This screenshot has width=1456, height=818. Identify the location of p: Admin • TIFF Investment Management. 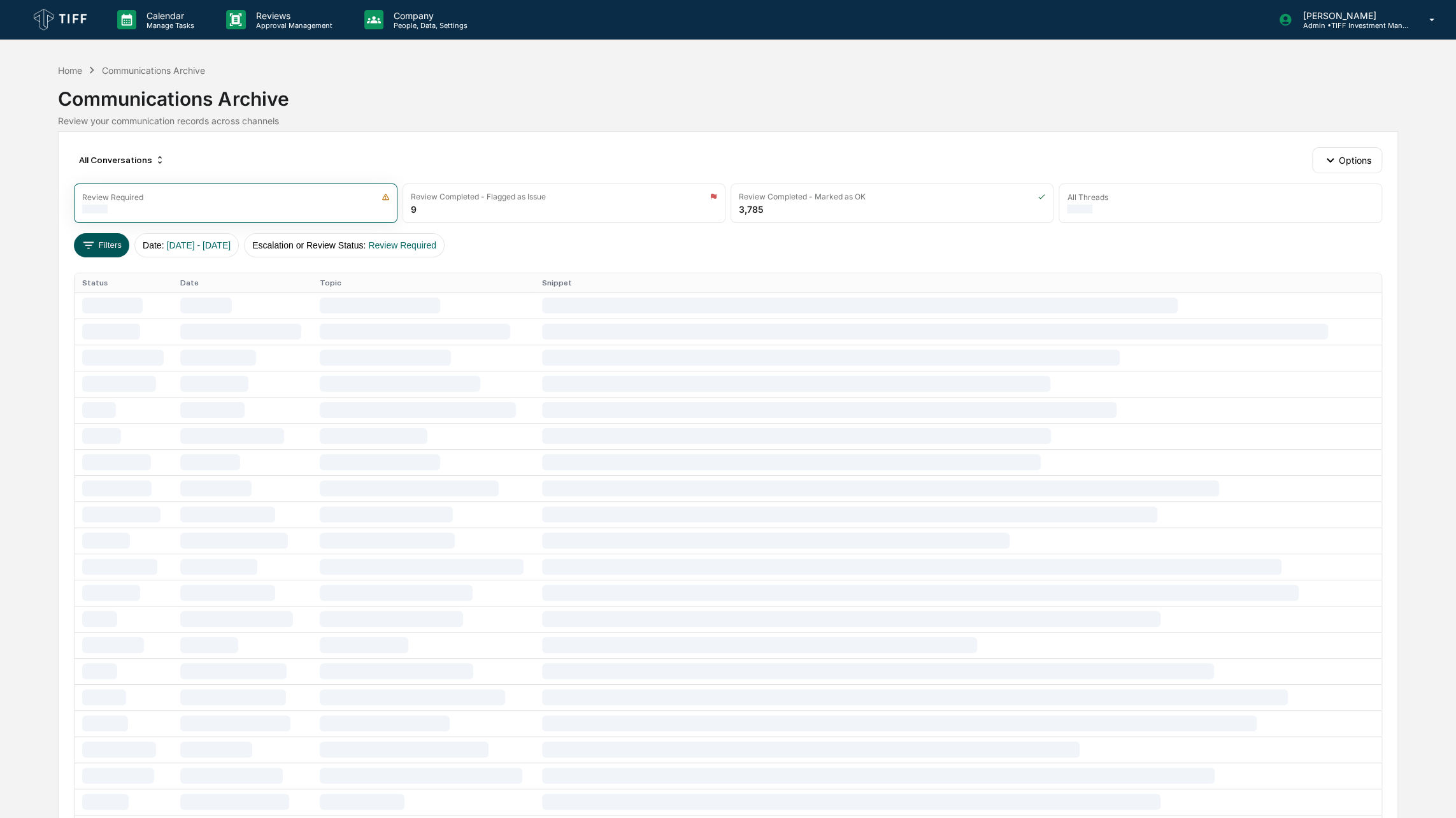
(1351, 25).